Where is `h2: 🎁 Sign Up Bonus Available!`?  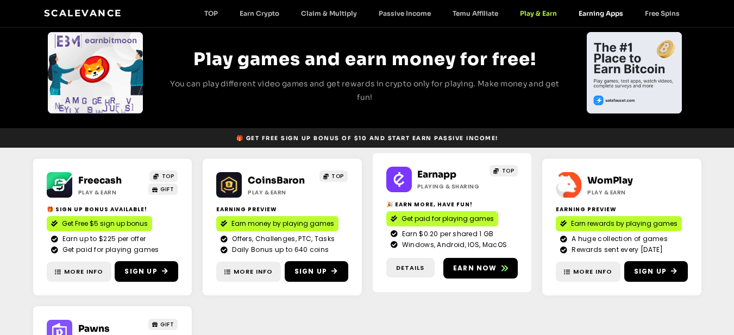 h2: 🎁 Sign Up Bonus Available! is located at coordinates (113, 209).